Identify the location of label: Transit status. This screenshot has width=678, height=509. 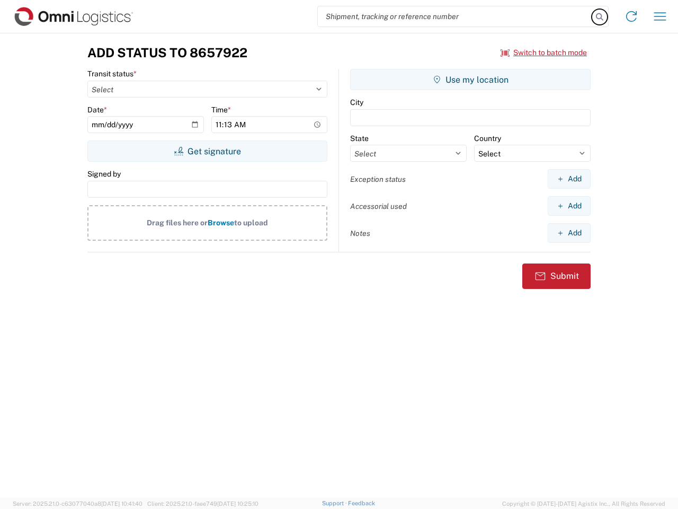
(112, 74).